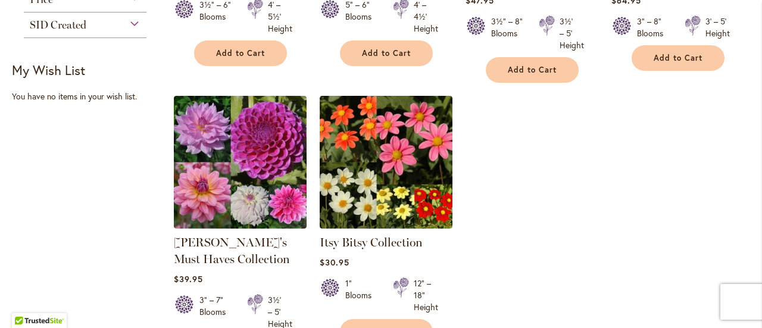 This screenshot has height=328, width=762. I want to click on div: 3' – 5' Height, so click(718, 27).